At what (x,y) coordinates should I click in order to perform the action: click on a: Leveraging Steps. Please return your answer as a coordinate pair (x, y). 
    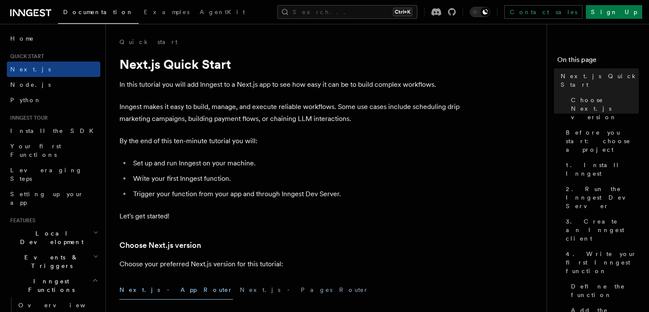
    Looking at the image, I should click on (53, 174).